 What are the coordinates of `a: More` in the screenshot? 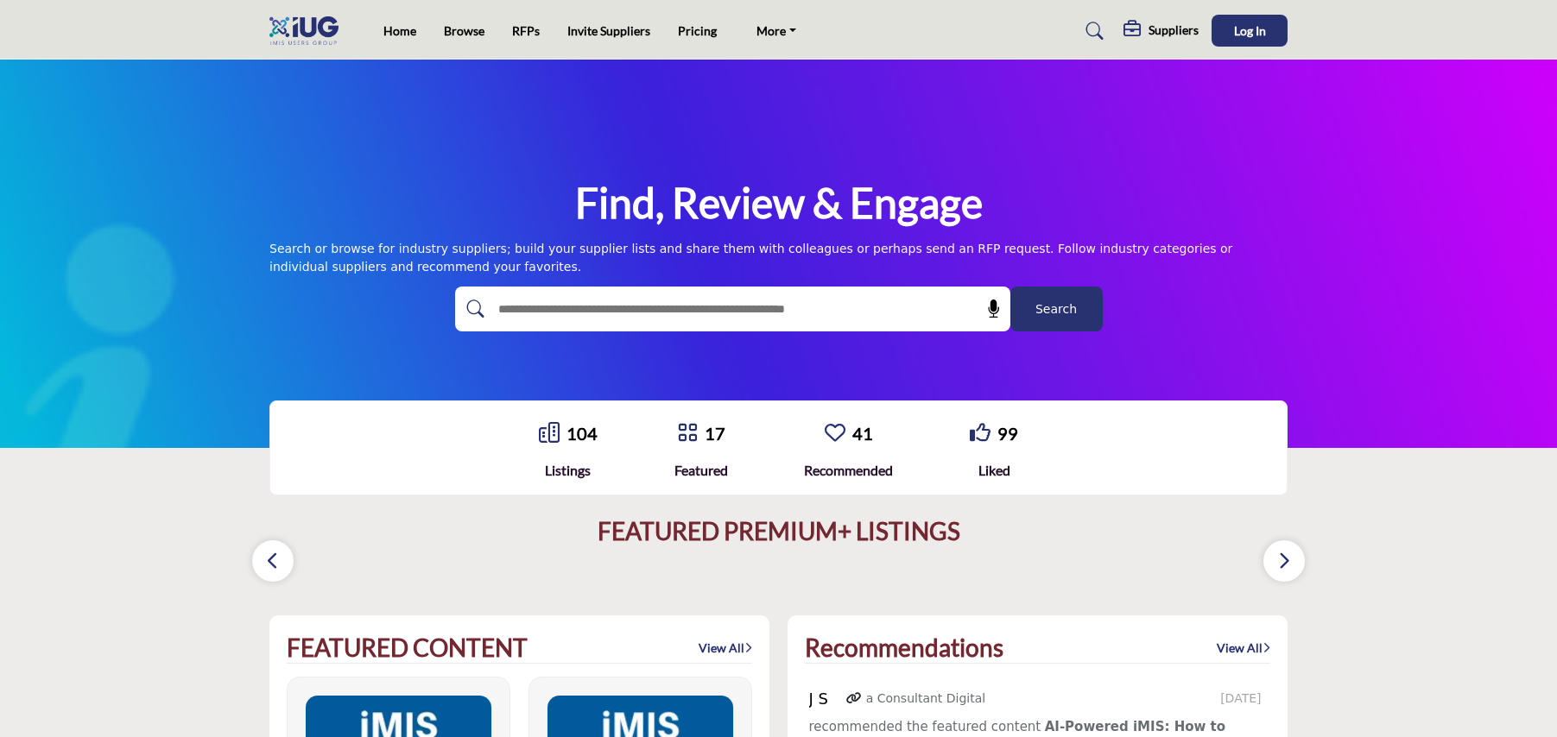 It's located at (776, 31).